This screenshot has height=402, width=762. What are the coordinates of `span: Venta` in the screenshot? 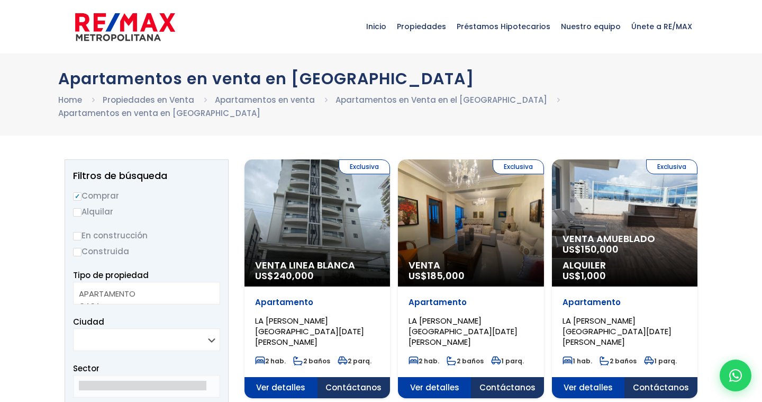 It's located at (471, 265).